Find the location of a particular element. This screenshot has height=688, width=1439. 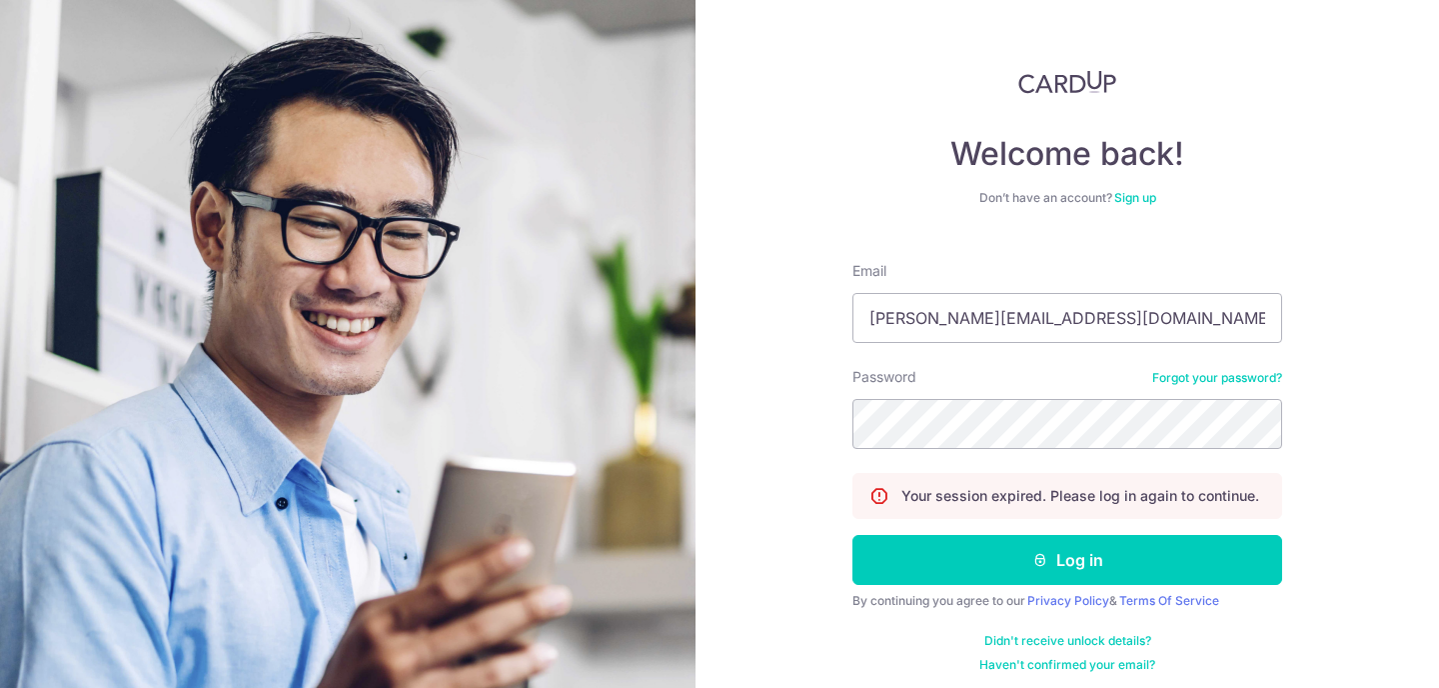

label: Email is located at coordinates (870, 271).